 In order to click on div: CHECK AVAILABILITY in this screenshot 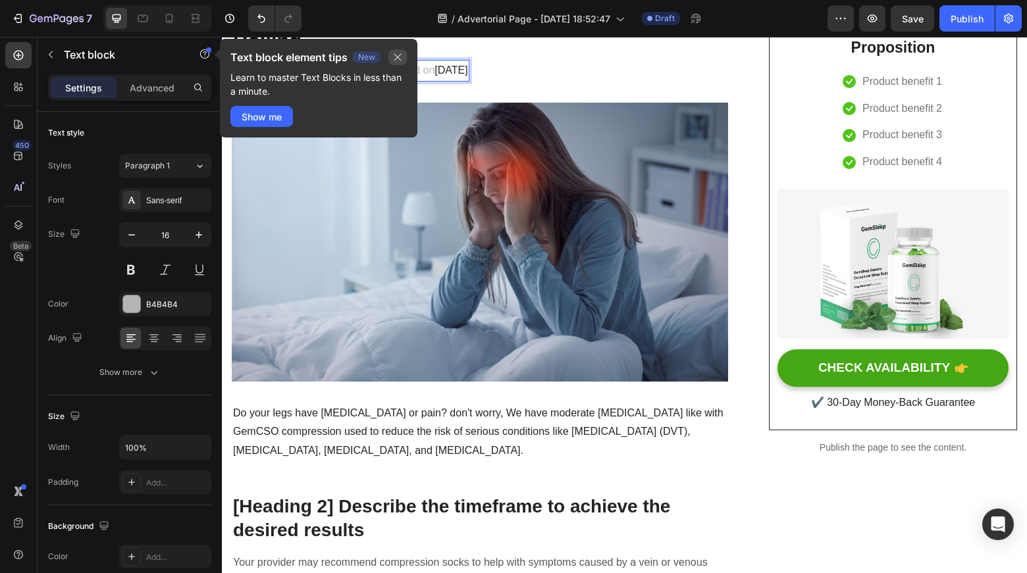, I will do `click(662, 331)`.